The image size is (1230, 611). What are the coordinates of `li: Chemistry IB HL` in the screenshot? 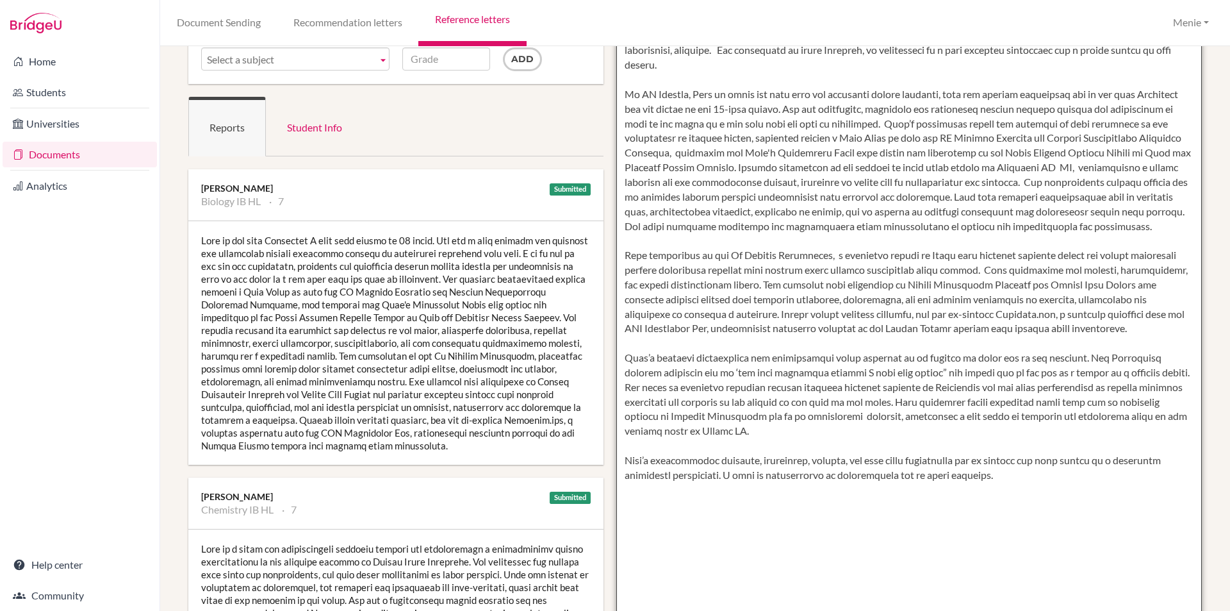 It's located at (237, 509).